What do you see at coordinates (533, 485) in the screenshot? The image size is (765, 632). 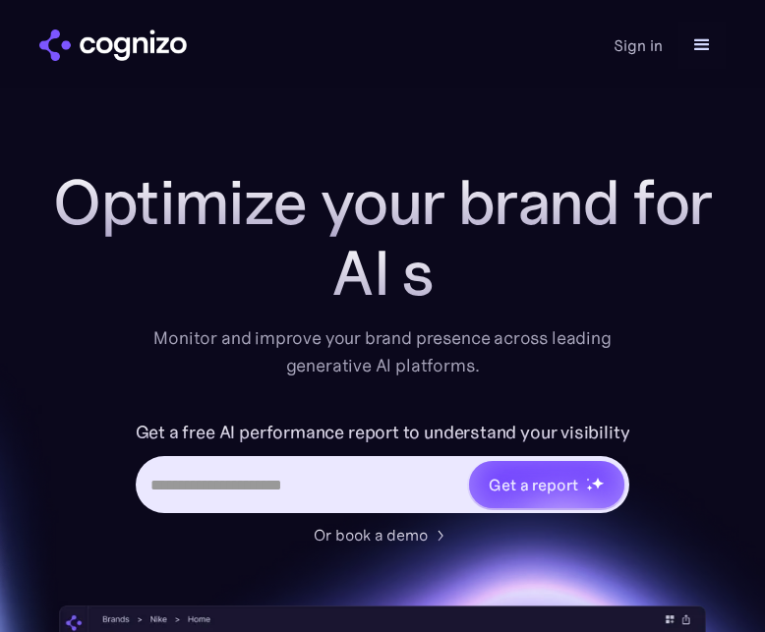 I see `div: Get a report` at bounding box center [533, 485].